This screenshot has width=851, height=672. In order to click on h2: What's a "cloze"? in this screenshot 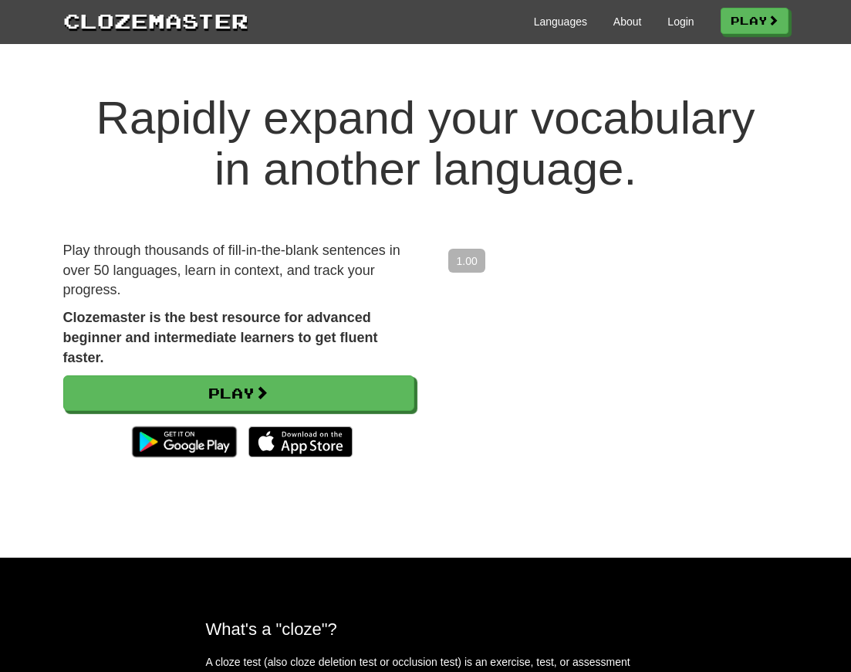, I will do `click(426, 628)`.